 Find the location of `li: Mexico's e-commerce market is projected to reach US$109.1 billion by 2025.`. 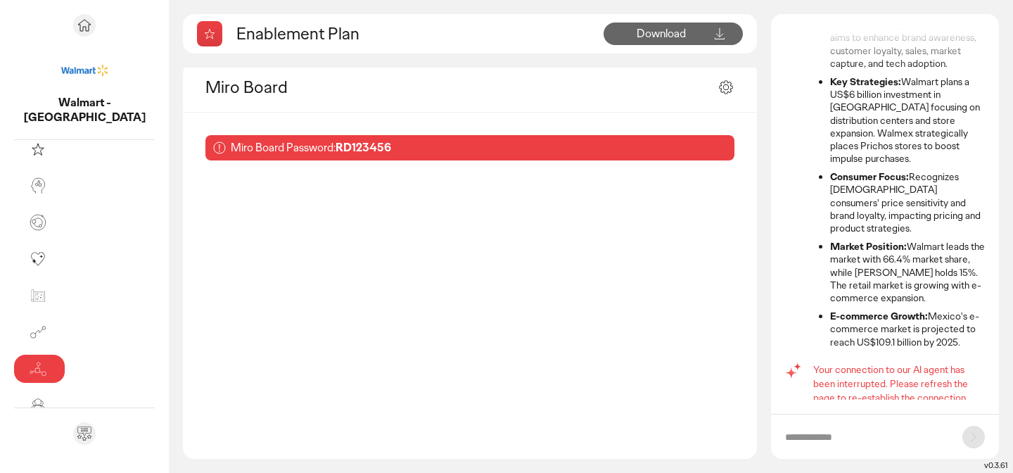

li: Mexico's e-commerce market is projected to reach US$109.1 billion by 2025. is located at coordinates (907, 328).